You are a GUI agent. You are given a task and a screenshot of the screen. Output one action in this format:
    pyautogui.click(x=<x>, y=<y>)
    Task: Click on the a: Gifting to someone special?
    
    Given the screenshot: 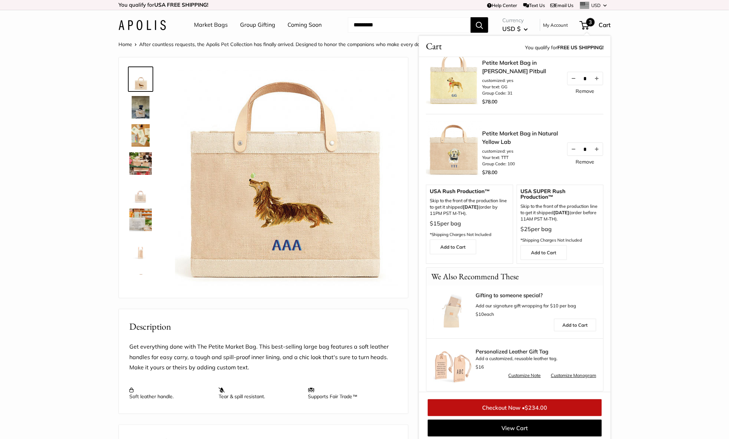 What is the action you would take?
    pyautogui.click(x=536, y=295)
    